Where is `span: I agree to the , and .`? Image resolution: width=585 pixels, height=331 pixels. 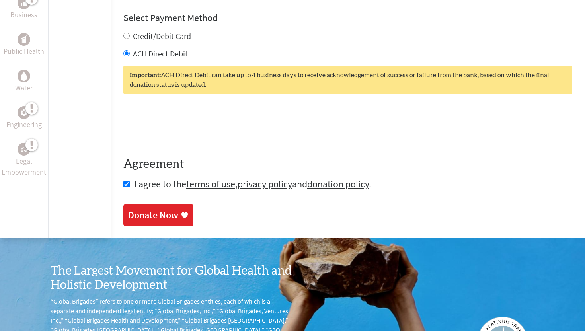 span: I agree to the , and . is located at coordinates (253, 184).